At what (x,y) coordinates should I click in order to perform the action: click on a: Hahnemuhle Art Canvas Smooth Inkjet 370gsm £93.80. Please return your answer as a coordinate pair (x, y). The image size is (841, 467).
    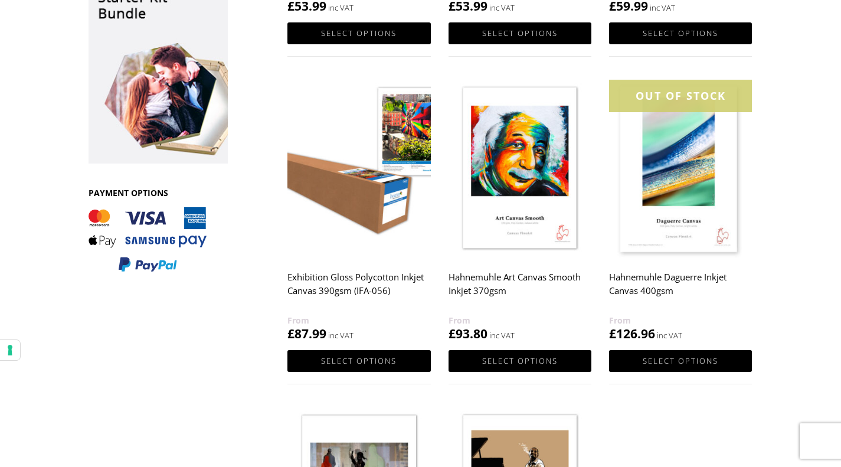
    Looking at the image, I should click on (520, 211).